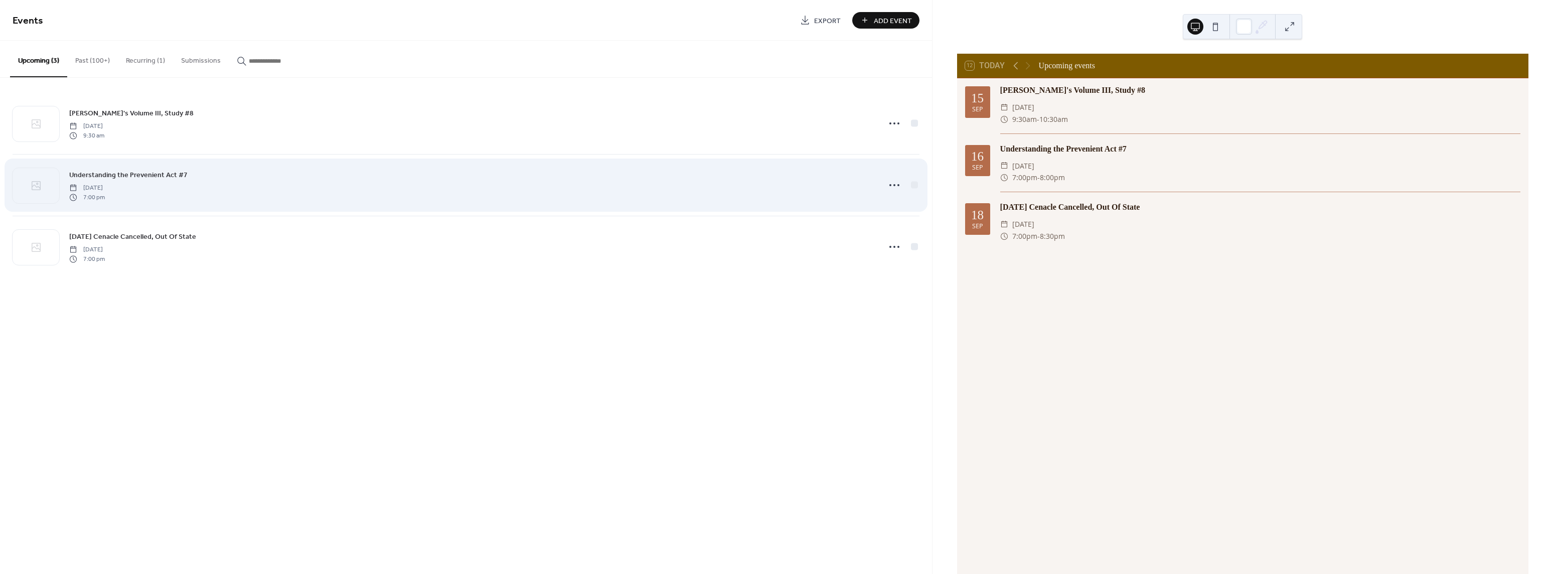 This screenshot has width=1553, height=574. Describe the element at coordinates (128, 175) in the screenshot. I see `a: Understanding the Prevenient Act #7` at that location.